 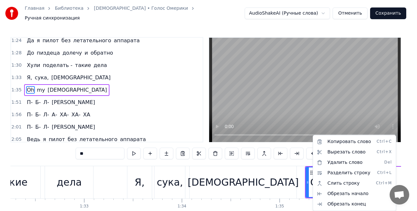 What do you see at coordinates (384, 173) in the screenshot?
I see `span: Ctrl+L` at bounding box center [384, 173].